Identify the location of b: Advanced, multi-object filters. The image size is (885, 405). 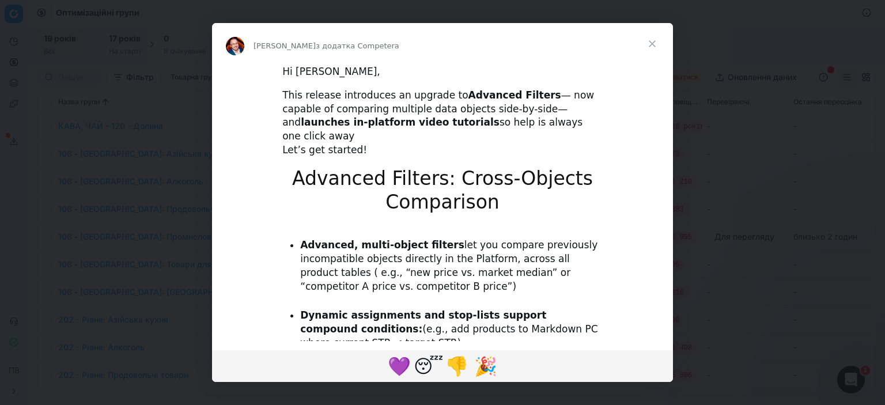
(382, 245).